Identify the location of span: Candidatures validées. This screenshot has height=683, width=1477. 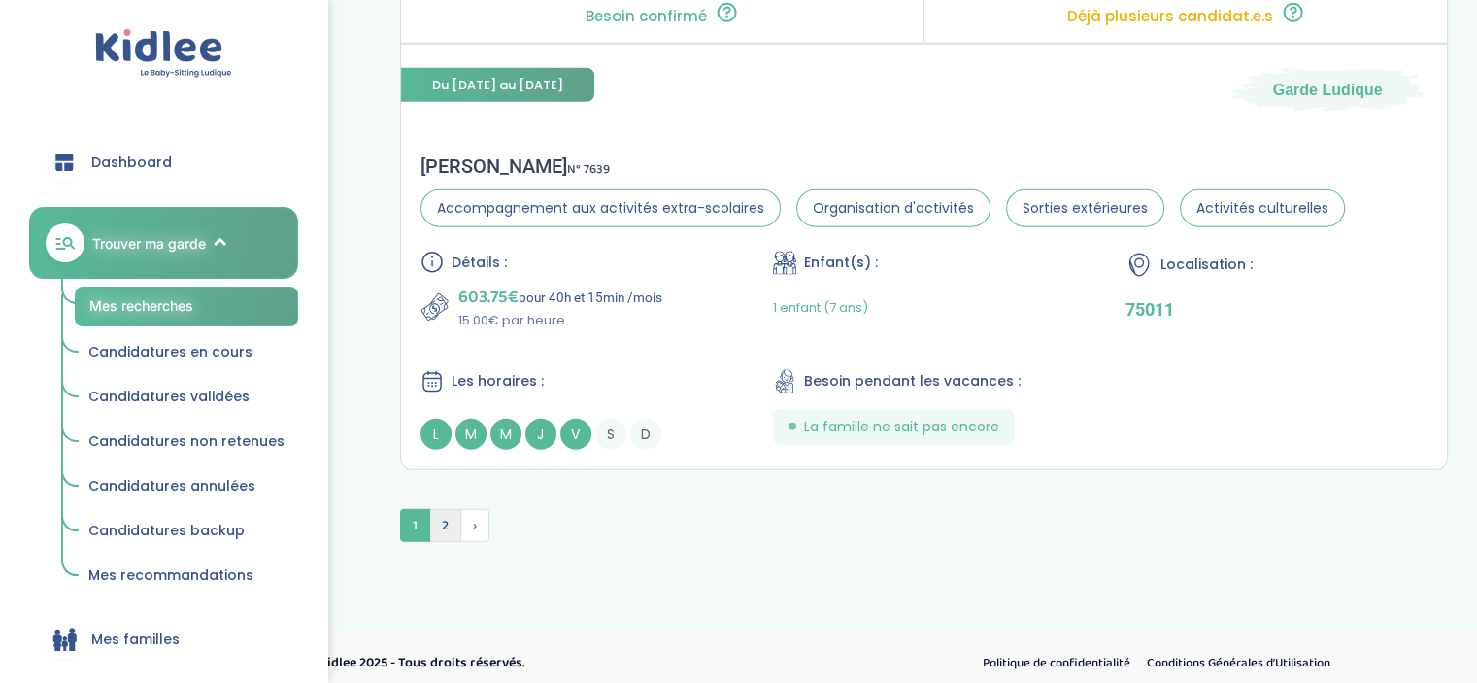
(169, 396).